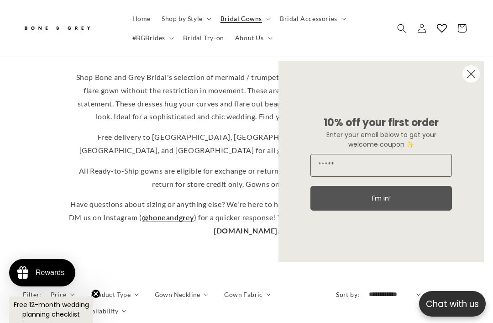 The width and height of the screenshot is (493, 323). What do you see at coordinates (32, 294) in the screenshot?
I see `h2: Filter:` at bounding box center [32, 294].